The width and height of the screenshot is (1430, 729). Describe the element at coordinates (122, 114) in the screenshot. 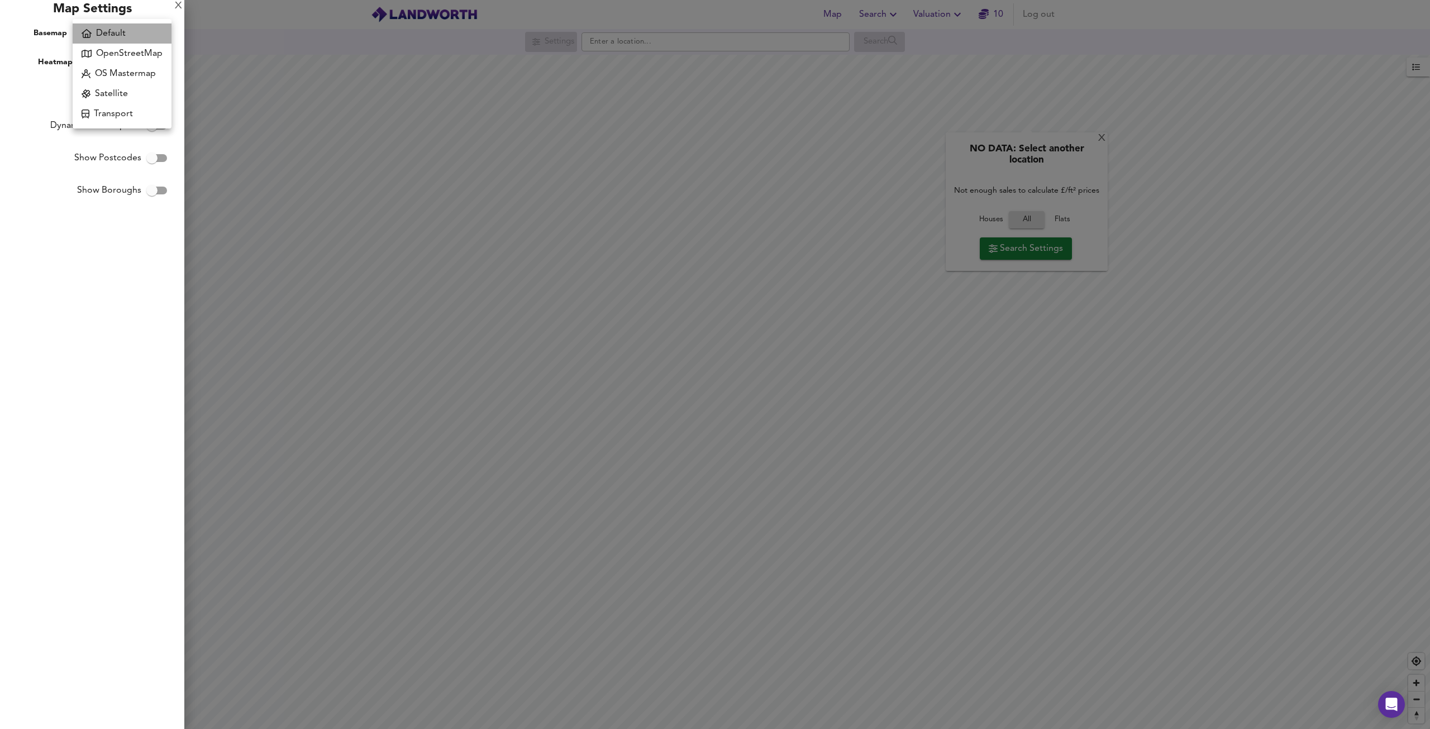

I see `li: Transport` at that location.